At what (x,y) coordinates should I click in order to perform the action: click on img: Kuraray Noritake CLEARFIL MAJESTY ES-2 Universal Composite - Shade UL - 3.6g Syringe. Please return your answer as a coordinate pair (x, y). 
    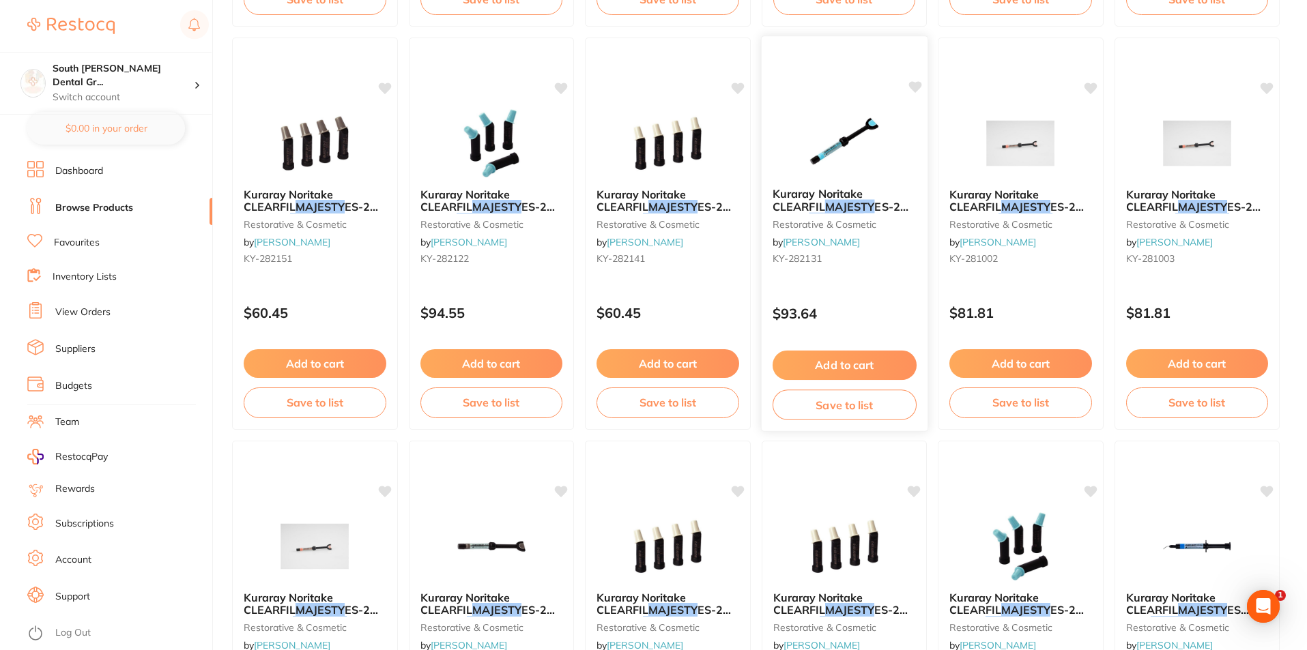
    Looking at the image, I should click on (1197, 143).